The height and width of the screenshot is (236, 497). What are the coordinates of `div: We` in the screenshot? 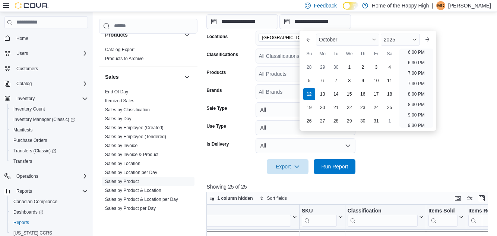 It's located at (350, 54).